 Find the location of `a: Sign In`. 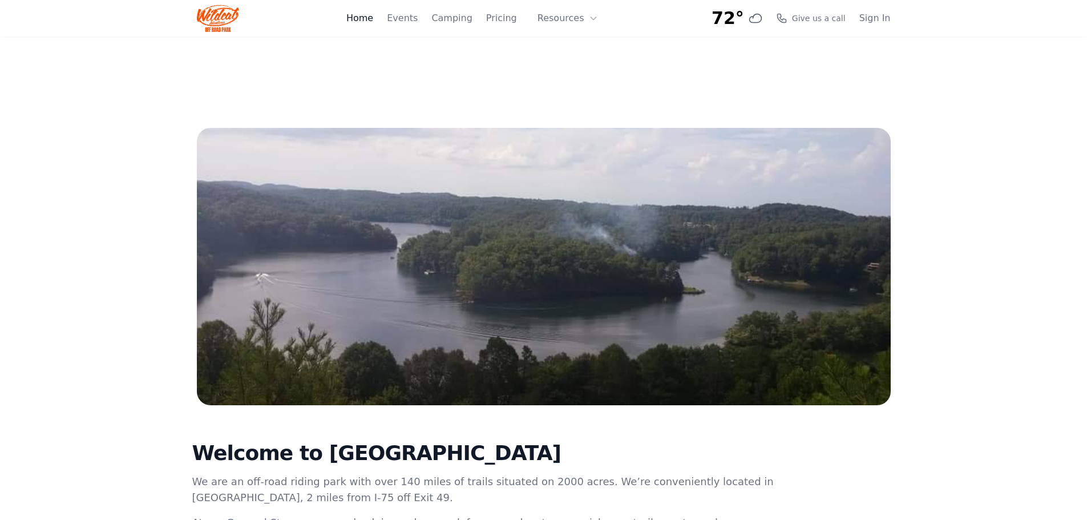

a: Sign In is located at coordinates (875, 18).